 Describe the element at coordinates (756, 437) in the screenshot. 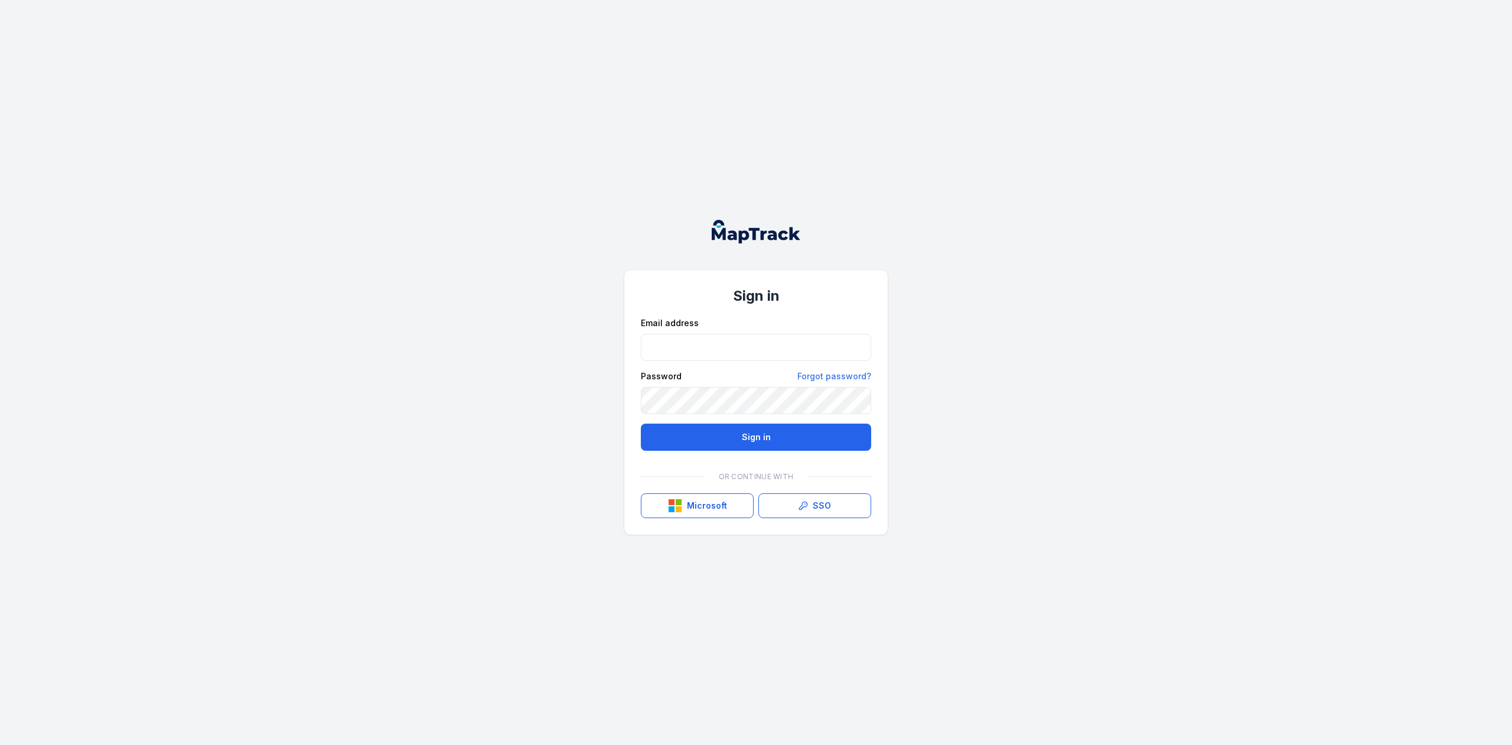

I see `button: Sign in` at that location.